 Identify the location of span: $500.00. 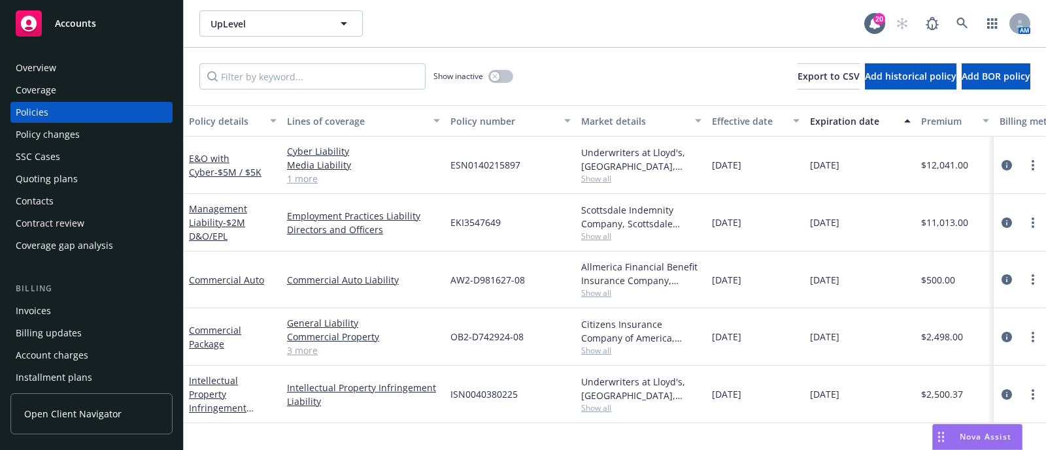
(938, 280).